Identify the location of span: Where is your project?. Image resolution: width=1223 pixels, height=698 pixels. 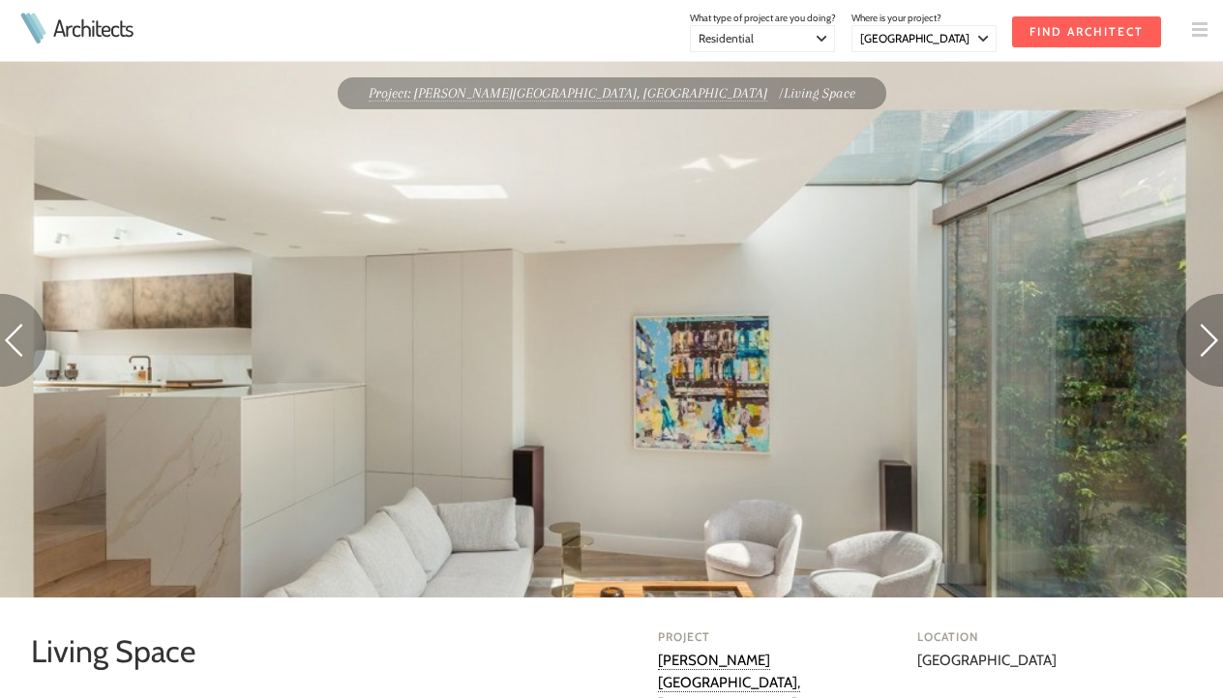
(896, 17).